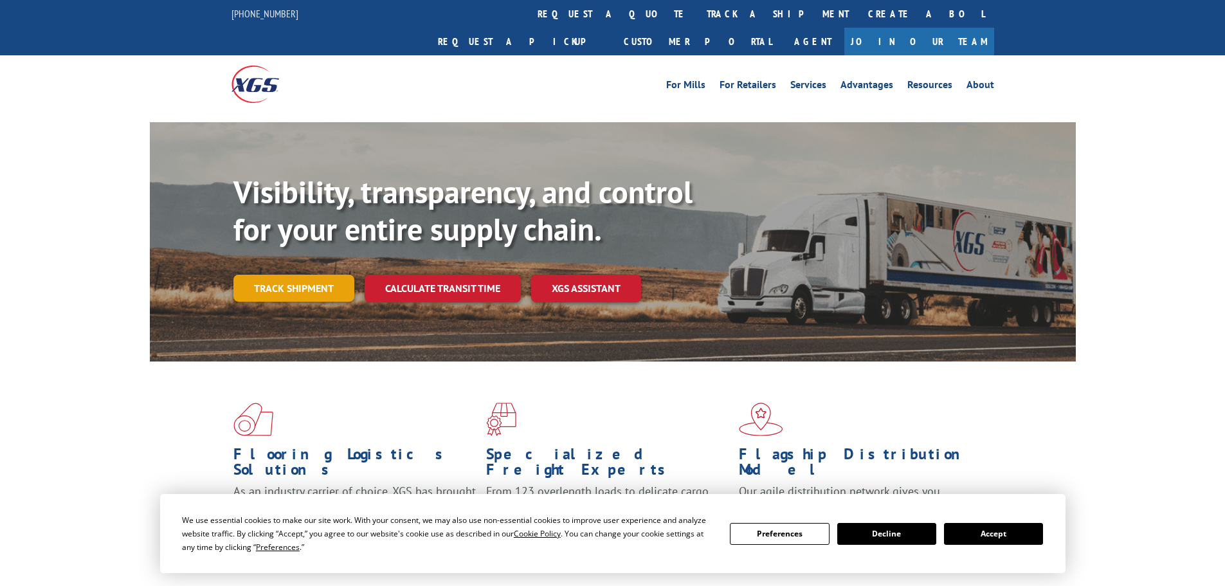 The image size is (1225, 586). Describe the element at coordinates (780, 534) in the screenshot. I see `button: Preferences` at that location.